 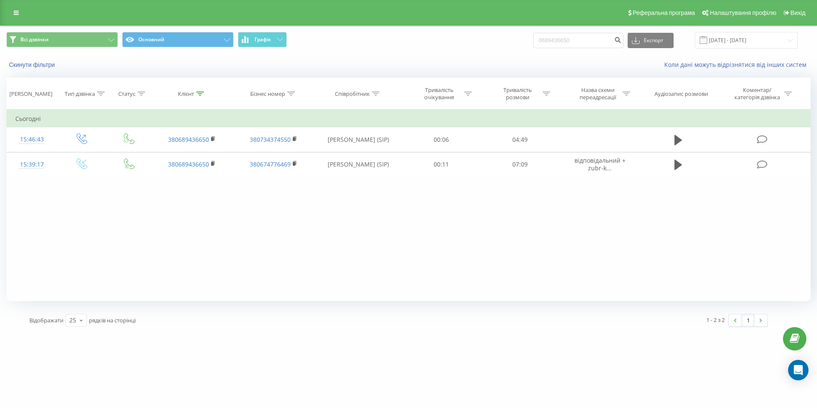 What do you see at coordinates (757, 94) in the screenshot?
I see `div: Коментар/категорія дзвінка` at bounding box center [757, 94].